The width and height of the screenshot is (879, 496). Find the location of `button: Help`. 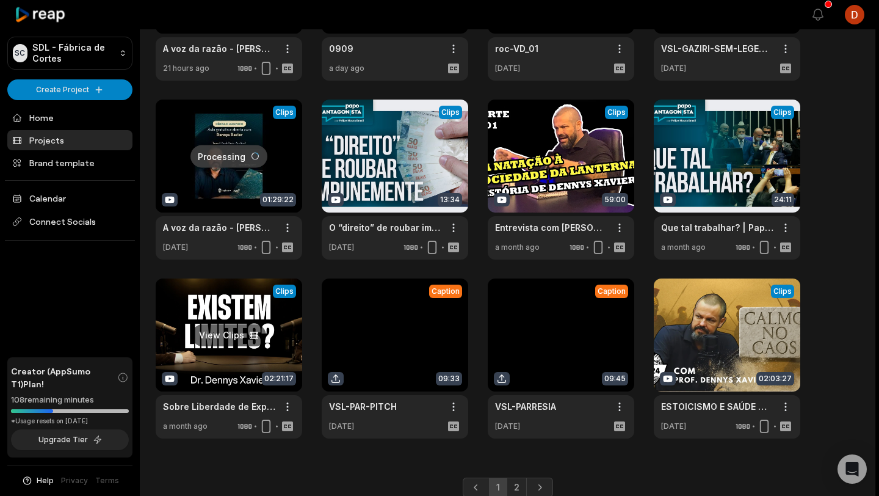

button: Help is located at coordinates (37, 480).